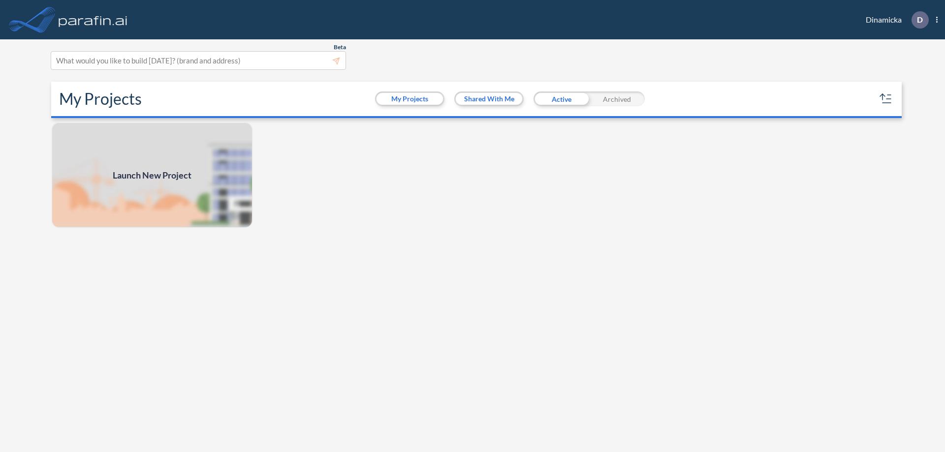 The height and width of the screenshot is (452, 945). What do you see at coordinates (100, 99) in the screenshot?
I see `h2: My Projects` at bounding box center [100, 99].